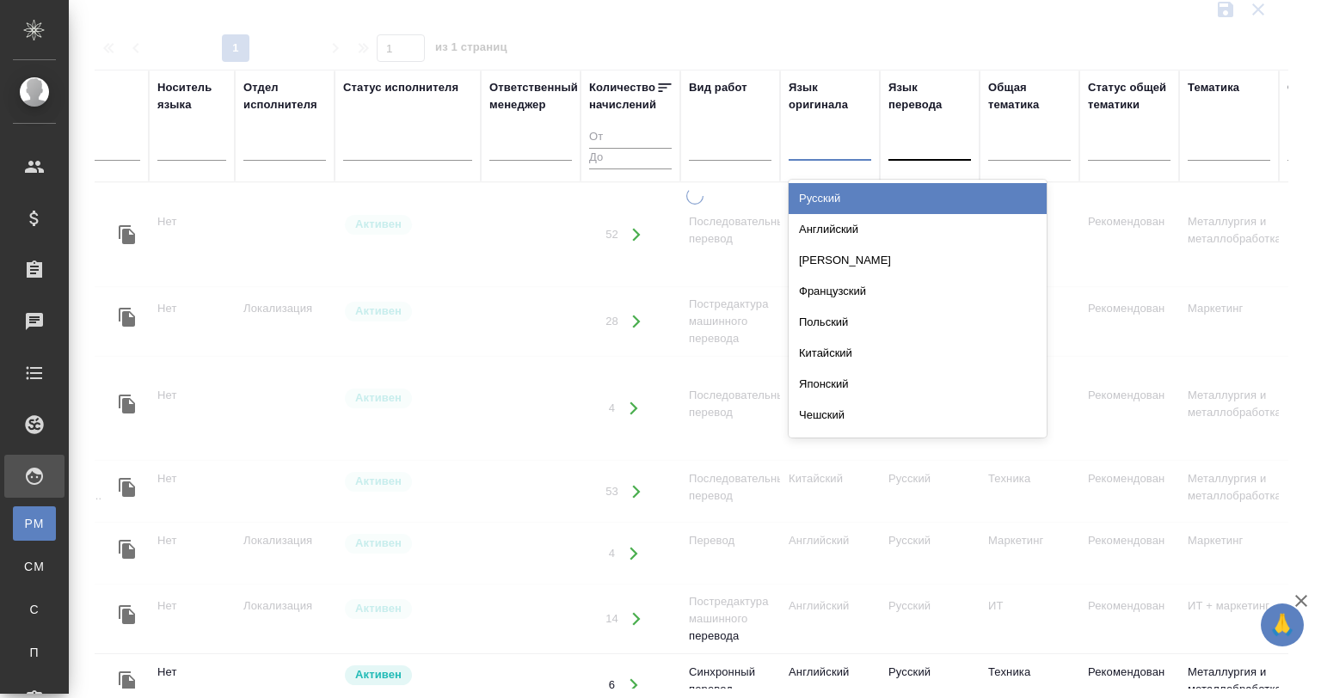 This screenshot has height=698, width=1321. Describe the element at coordinates (34, 567) in the screenshot. I see `a: CM` at that location.